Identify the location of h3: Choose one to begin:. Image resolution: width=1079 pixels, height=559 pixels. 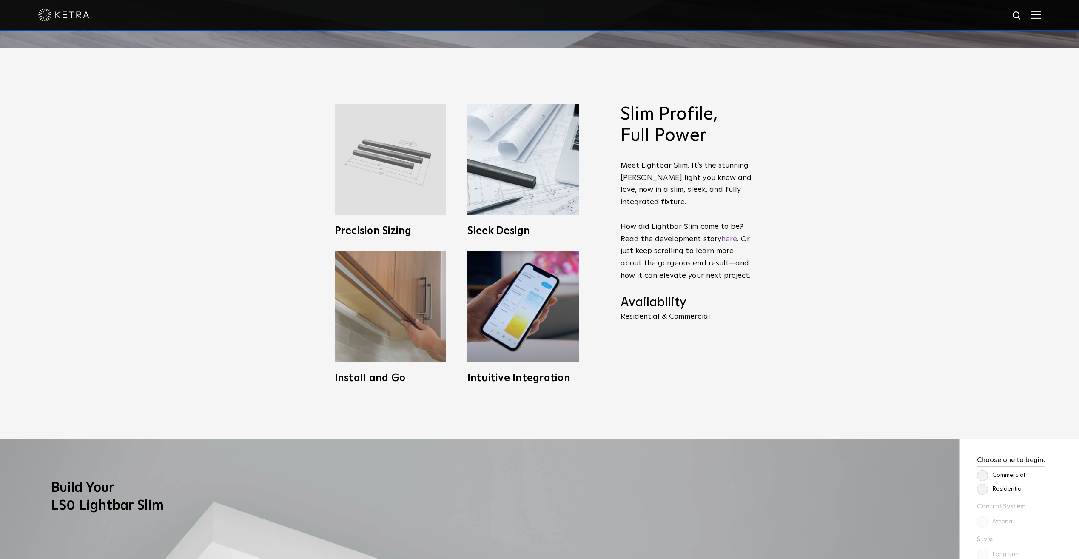
(1011, 461).